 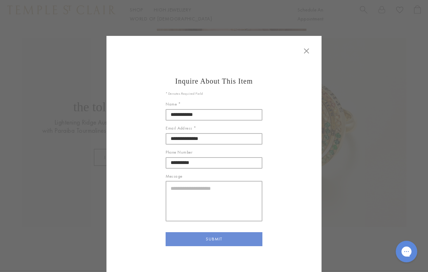 What do you see at coordinates (214, 94) in the screenshot?
I see `p: * Denotes Required Field` at bounding box center [214, 94].